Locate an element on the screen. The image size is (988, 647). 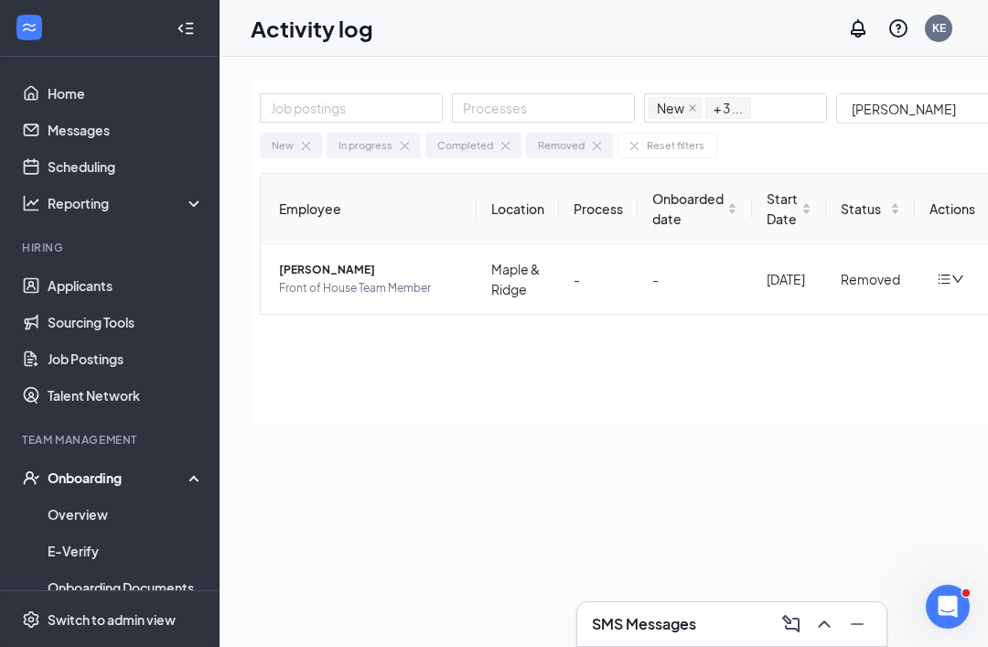
svg: Minimize is located at coordinates (857, 624).